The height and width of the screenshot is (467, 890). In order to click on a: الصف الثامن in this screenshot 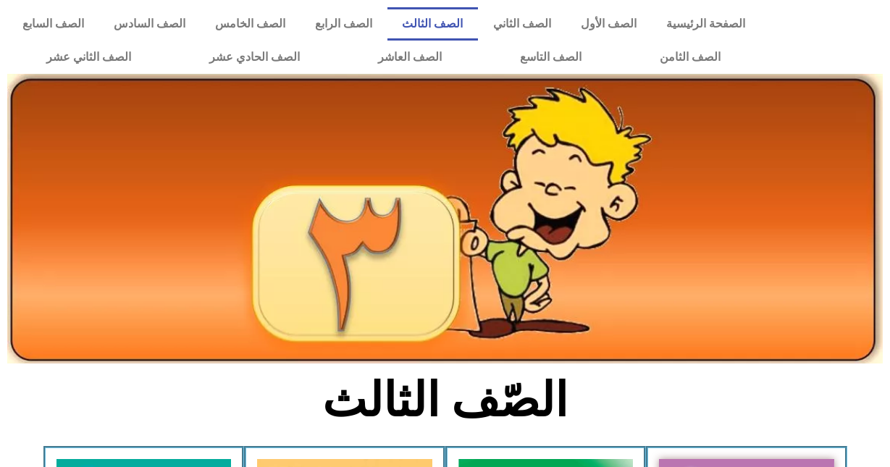, I will do `click(690, 57)`.